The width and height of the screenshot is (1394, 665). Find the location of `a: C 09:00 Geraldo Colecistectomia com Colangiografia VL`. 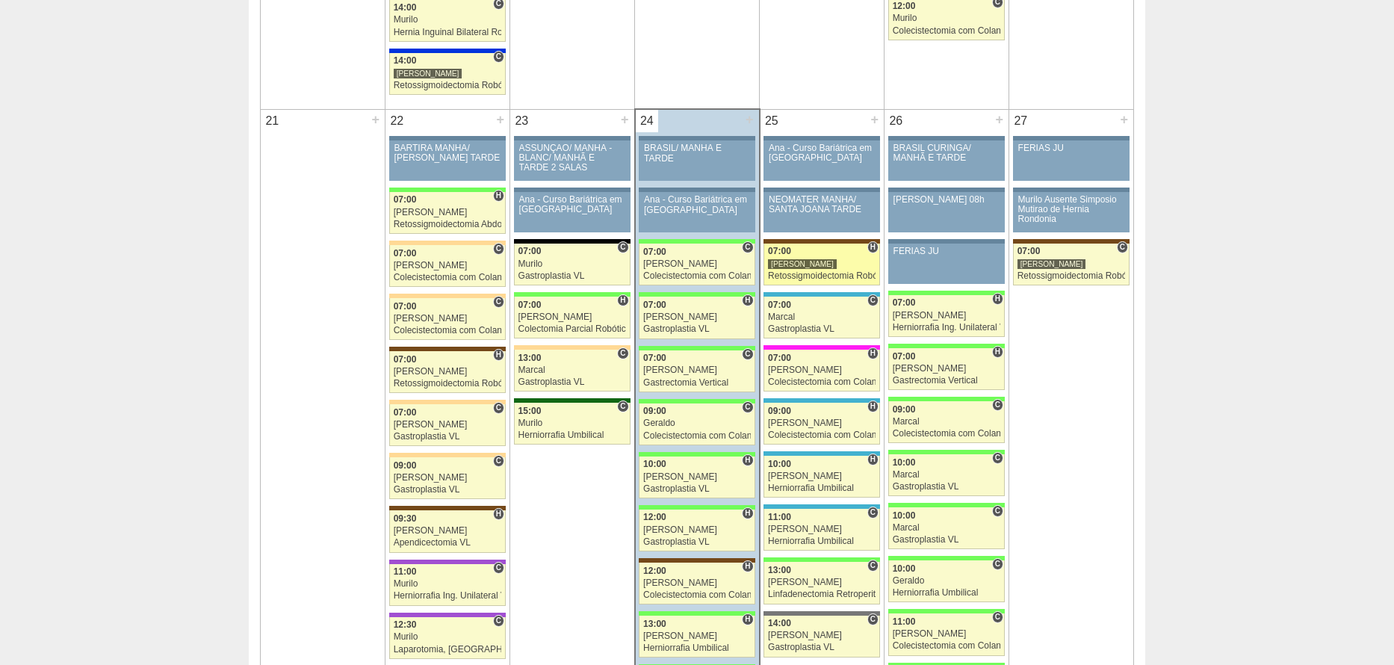

a: C 09:00 Geraldo Colecistectomia com Colangiografia VL is located at coordinates (696, 424).